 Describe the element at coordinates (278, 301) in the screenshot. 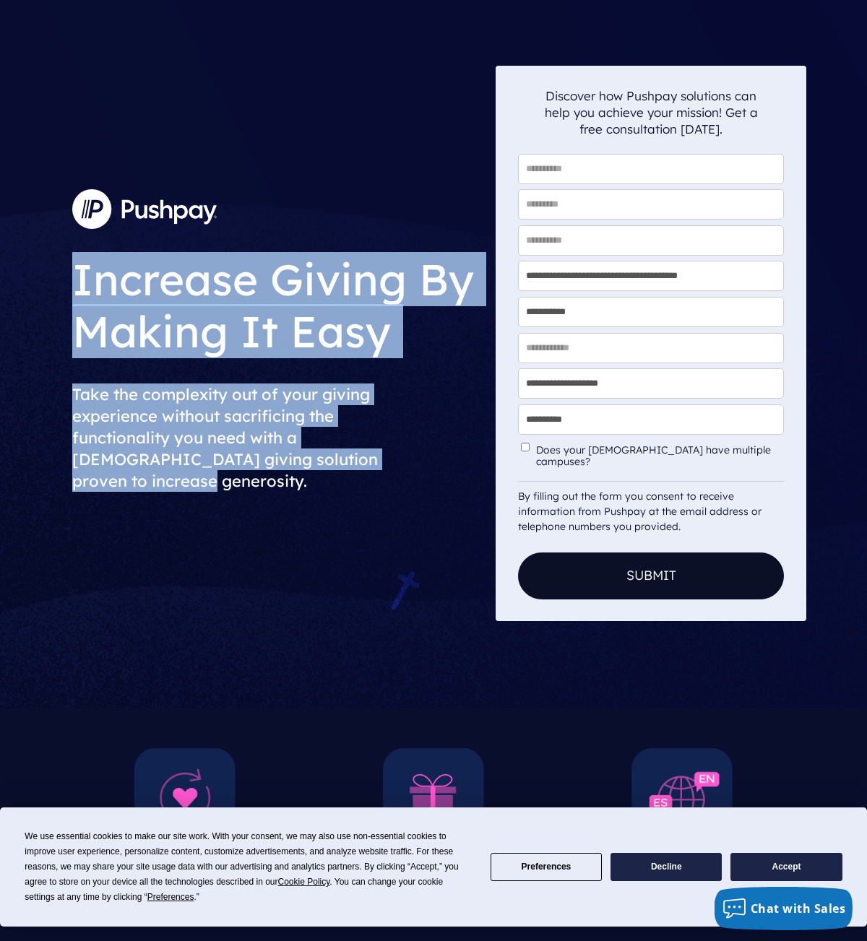

I see `h1: Increase Giving By Making It Easy` at that location.